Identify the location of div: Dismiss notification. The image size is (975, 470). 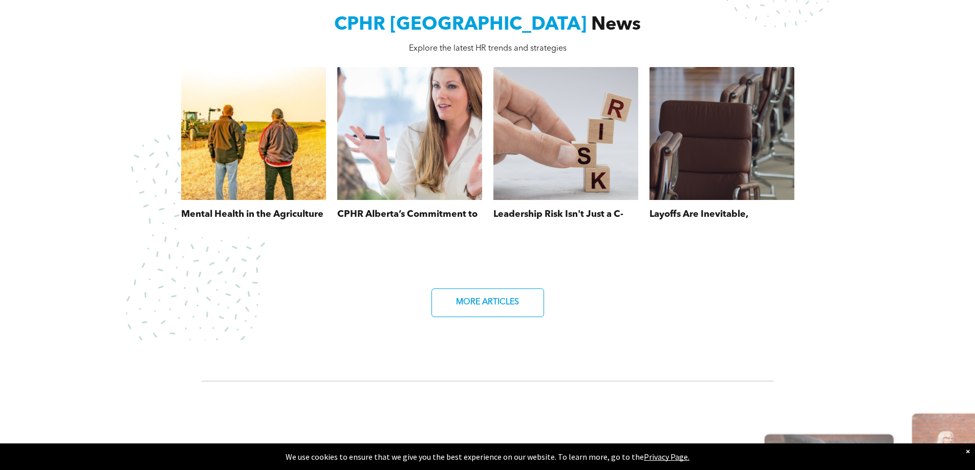
(968, 451).